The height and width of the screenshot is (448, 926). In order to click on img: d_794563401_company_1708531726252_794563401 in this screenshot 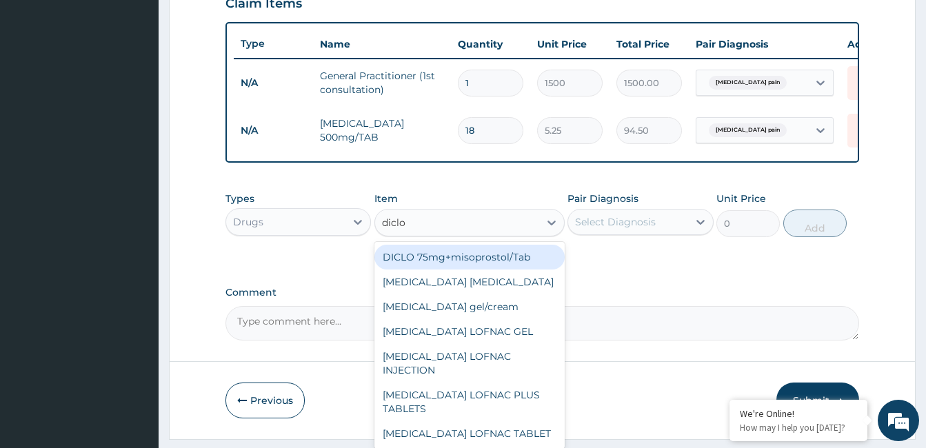, I will do `click(41, 86)`.